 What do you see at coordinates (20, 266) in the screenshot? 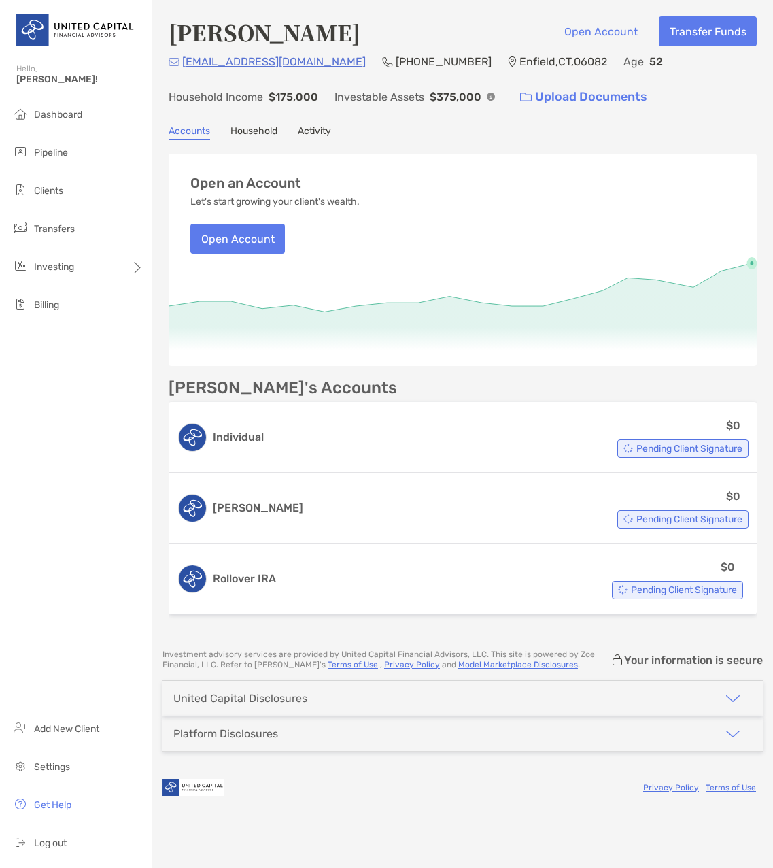
I see `img: investing icon` at bounding box center [20, 266].